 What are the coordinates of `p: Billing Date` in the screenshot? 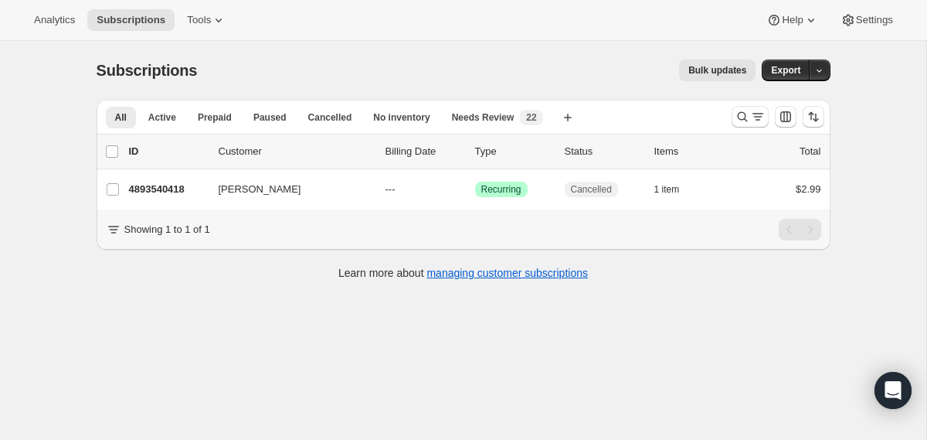 It's located at (424, 151).